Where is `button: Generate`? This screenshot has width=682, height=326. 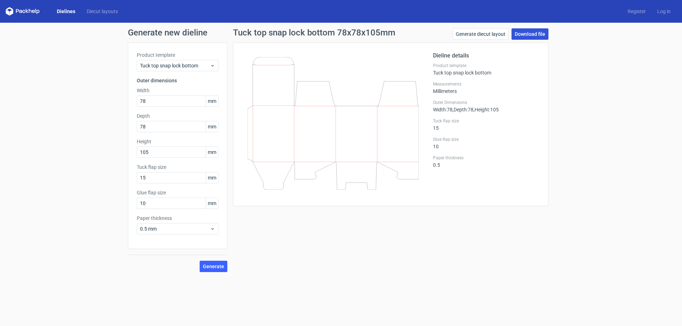
button: Generate is located at coordinates (213, 267).